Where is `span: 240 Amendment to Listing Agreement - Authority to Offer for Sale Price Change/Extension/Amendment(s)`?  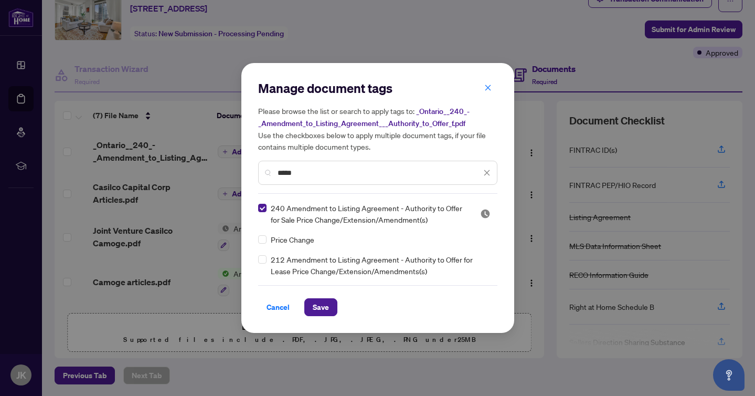 span: 240 Amendment to Listing Agreement - Authority to Offer for Sale Price Change/Extension/Amendment(s) is located at coordinates (369, 214).